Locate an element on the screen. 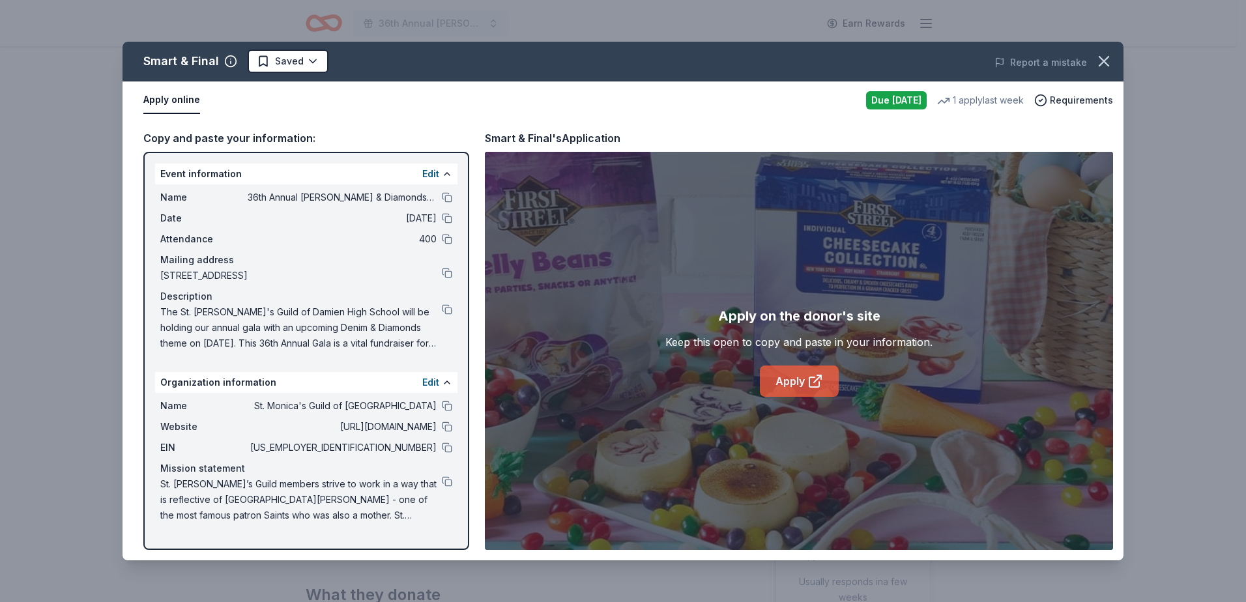 Image resolution: width=1246 pixels, height=602 pixels. div: Mission statement is located at coordinates (306, 469).